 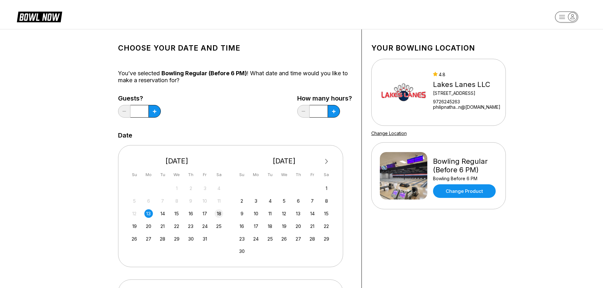 What do you see at coordinates (326, 201) in the screenshot?
I see `div: Choose Saturday, November 8th, 2025` at bounding box center [326, 201].